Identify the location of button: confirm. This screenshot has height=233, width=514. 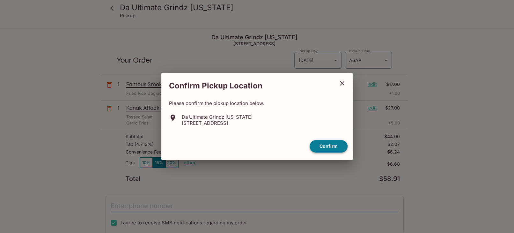
(329, 146).